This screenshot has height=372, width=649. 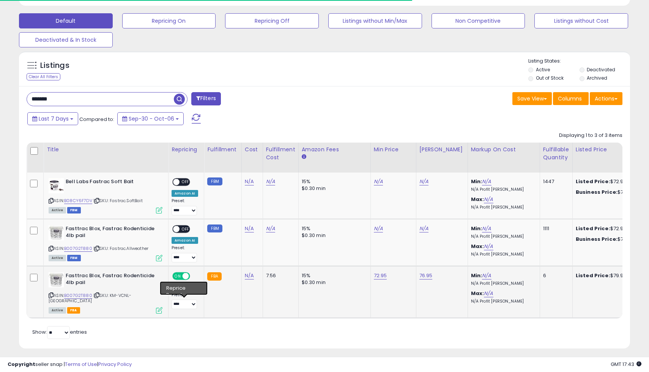 What do you see at coordinates (150, 119) in the screenshot?
I see `button: Sep-30 - Oct-06` at bounding box center [150, 119].